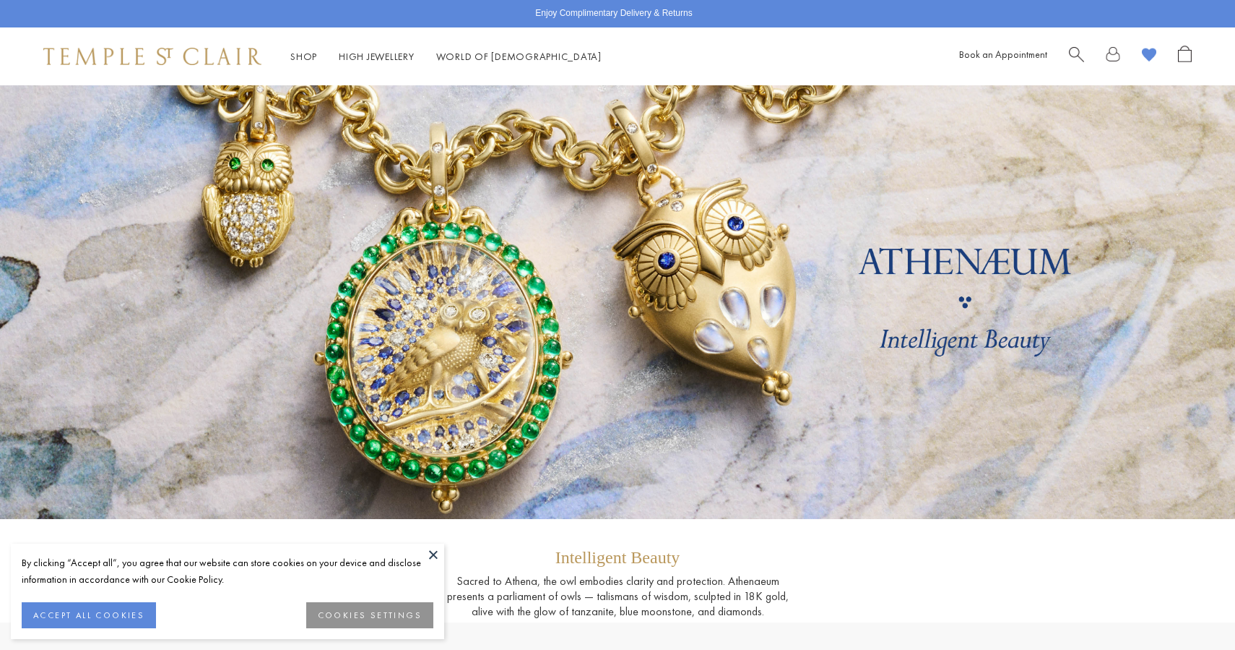 Image resolution: width=1235 pixels, height=650 pixels. I want to click on p: Sacred to Athena, the owl embodies clarity and protection. Athenaeum presents a parliament of owl..., so click(618, 595).